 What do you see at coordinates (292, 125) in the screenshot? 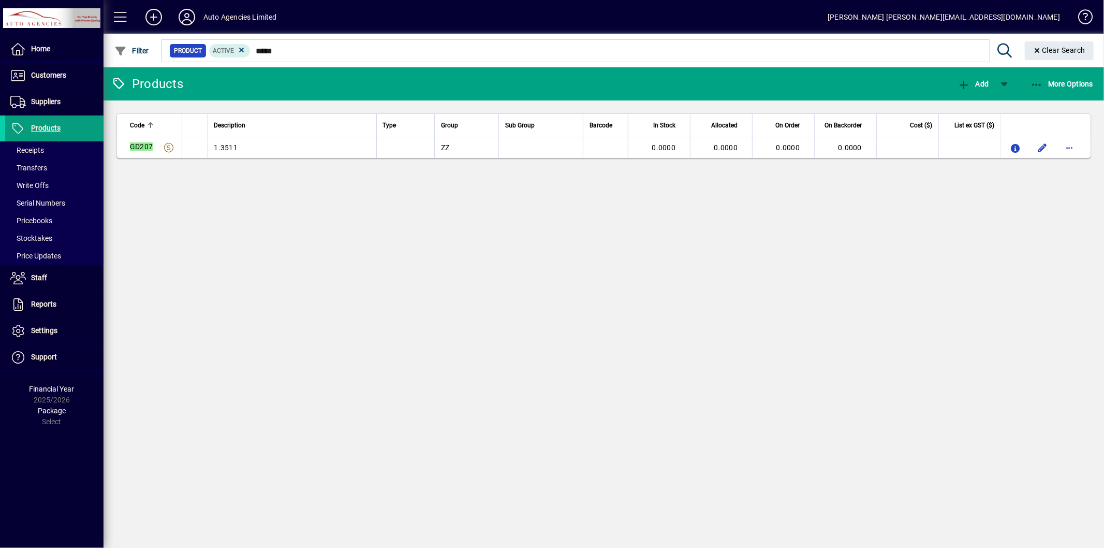
I see `div: Description` at bounding box center [292, 125].